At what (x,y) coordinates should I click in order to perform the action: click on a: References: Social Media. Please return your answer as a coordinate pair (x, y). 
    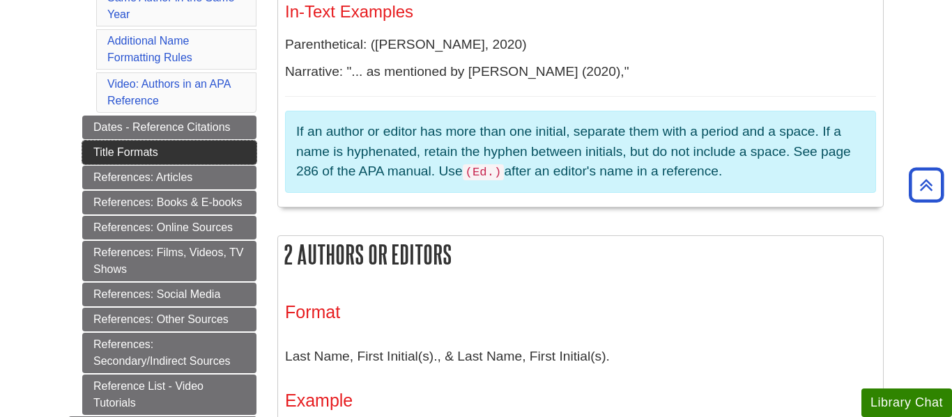
    Looking at the image, I should click on (169, 295).